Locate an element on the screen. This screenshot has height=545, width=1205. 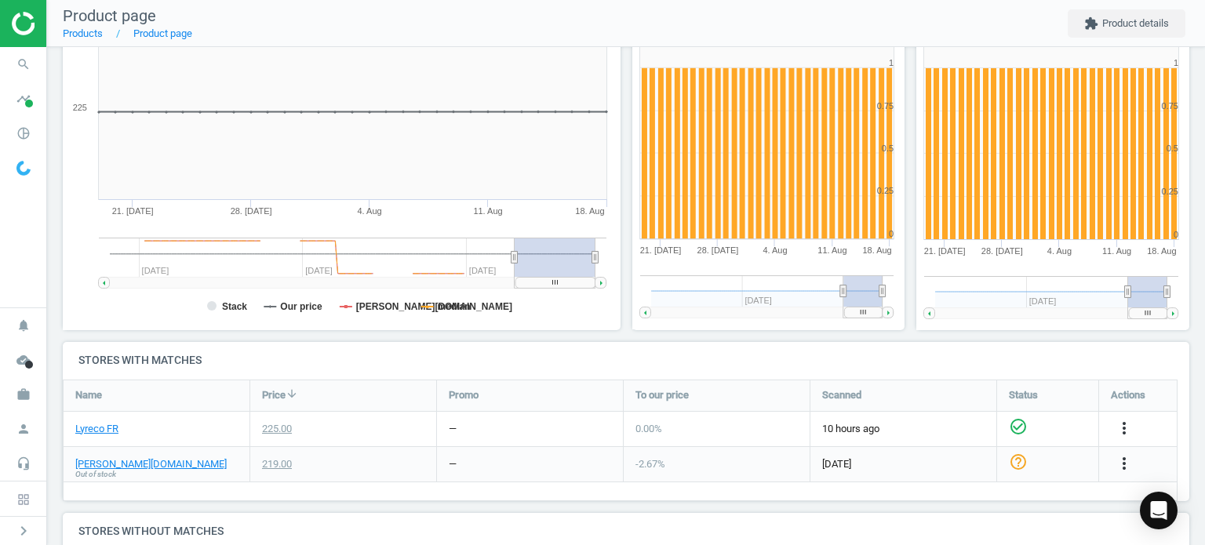
span: Promo is located at coordinates (464, 395).